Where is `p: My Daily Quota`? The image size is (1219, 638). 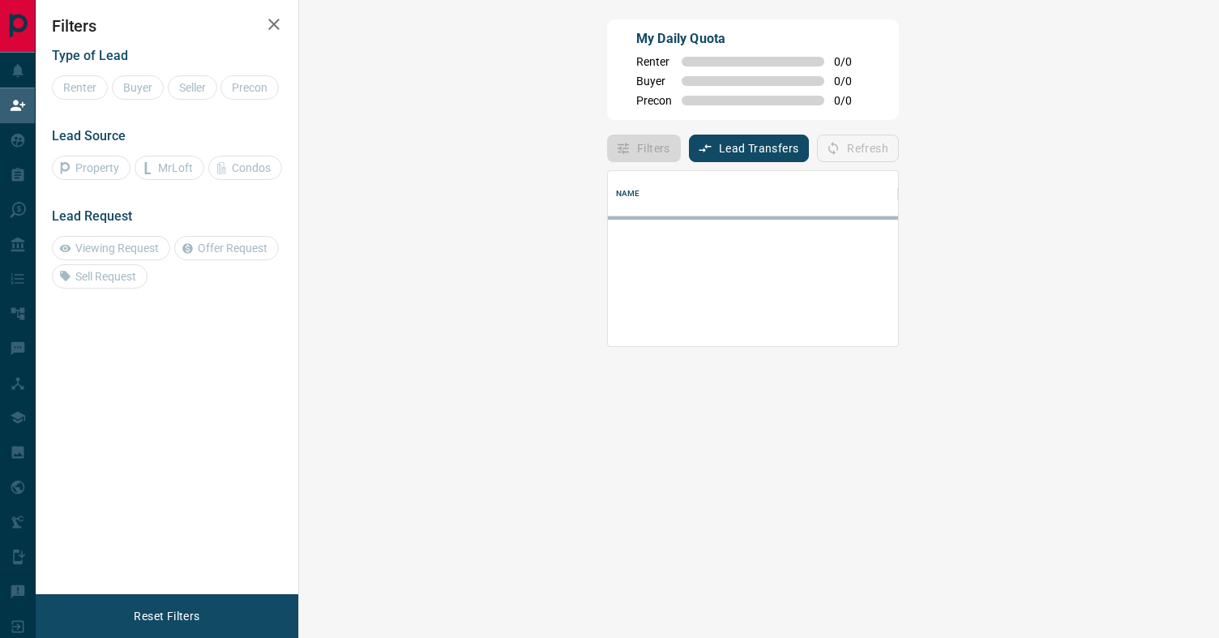 p: My Daily Quota is located at coordinates (753, 39).